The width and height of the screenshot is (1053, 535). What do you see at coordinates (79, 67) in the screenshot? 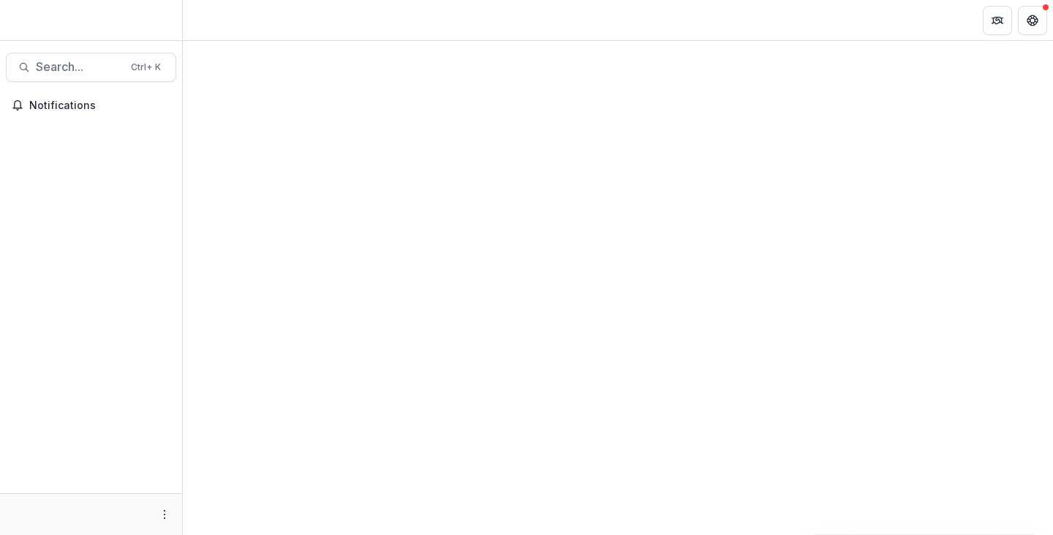
I see `span: Search...` at bounding box center [79, 67].